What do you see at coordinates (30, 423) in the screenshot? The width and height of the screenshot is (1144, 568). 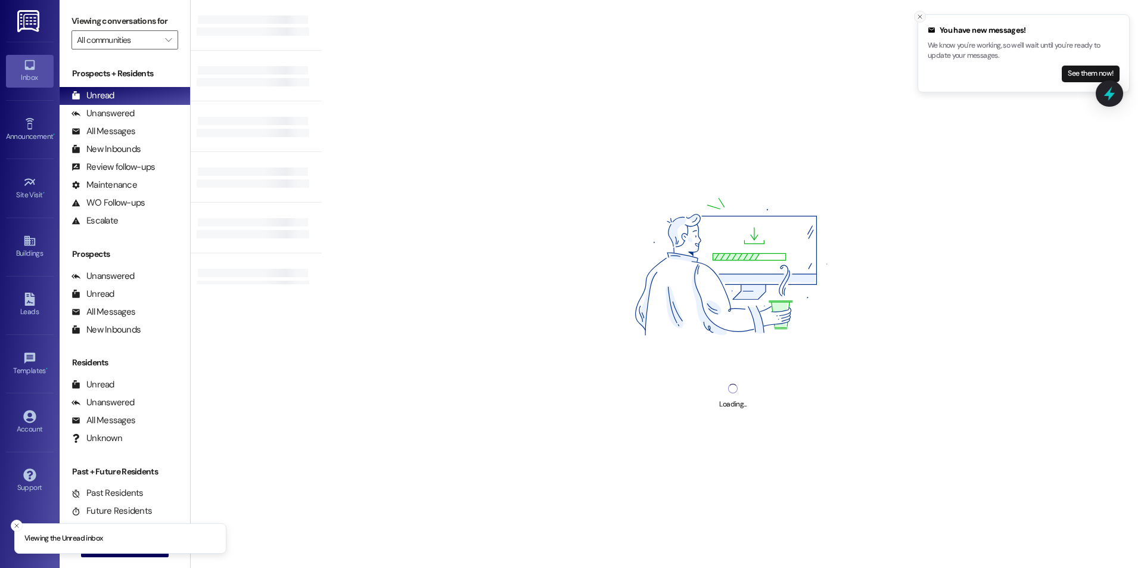 I see `a: Account` at bounding box center [30, 423].